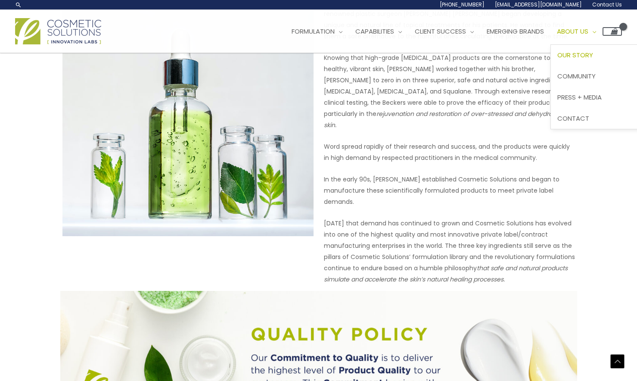  What do you see at coordinates (573, 31) in the screenshot?
I see `span: About Us` at bounding box center [573, 31].